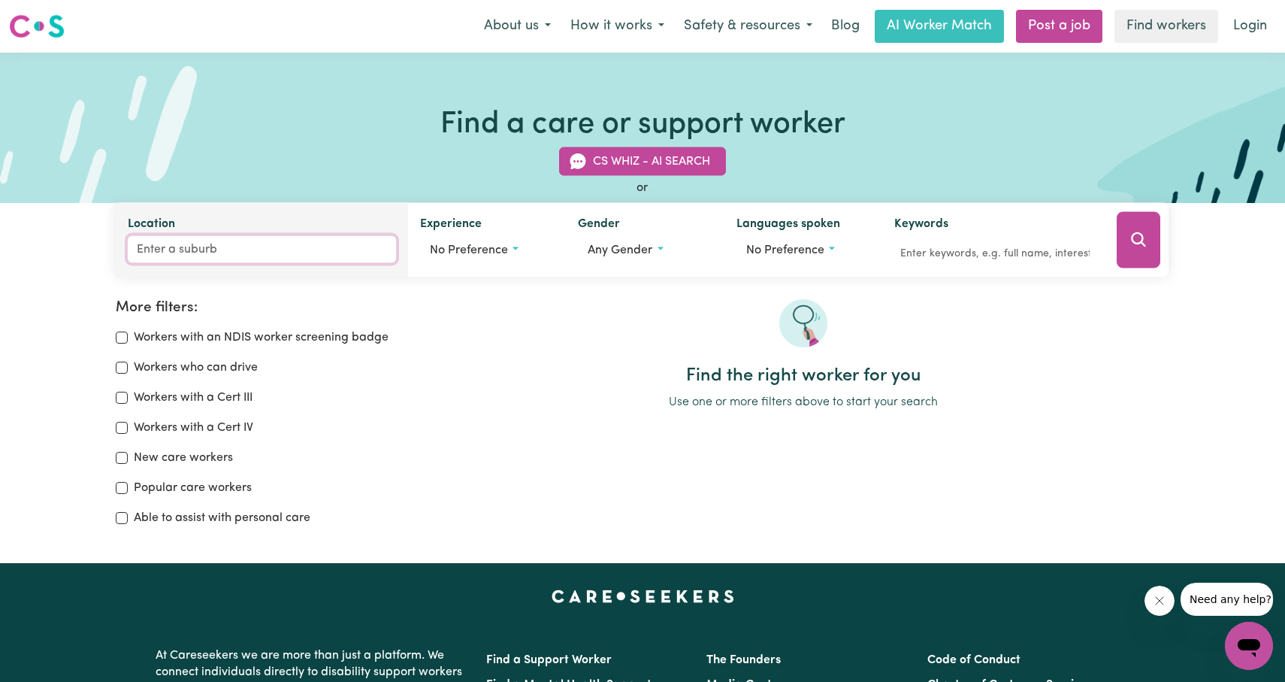 The image size is (1285, 682). I want to click on h2: More filters:, so click(268, 307).